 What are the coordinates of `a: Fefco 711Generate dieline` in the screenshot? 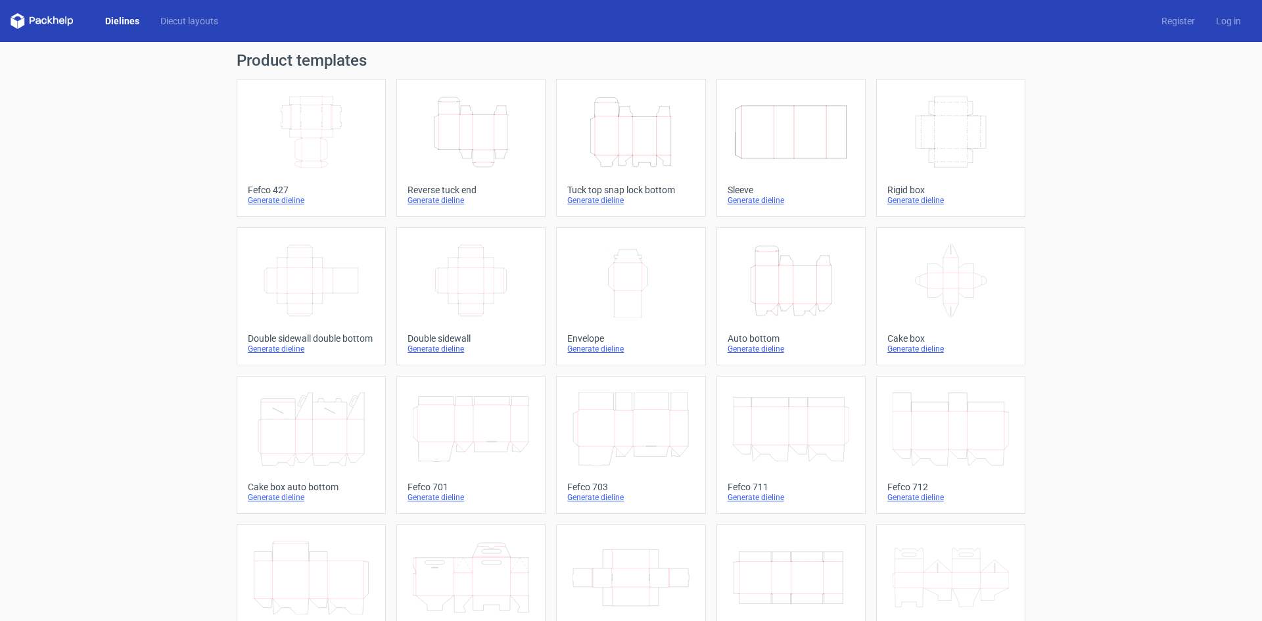 It's located at (791, 445).